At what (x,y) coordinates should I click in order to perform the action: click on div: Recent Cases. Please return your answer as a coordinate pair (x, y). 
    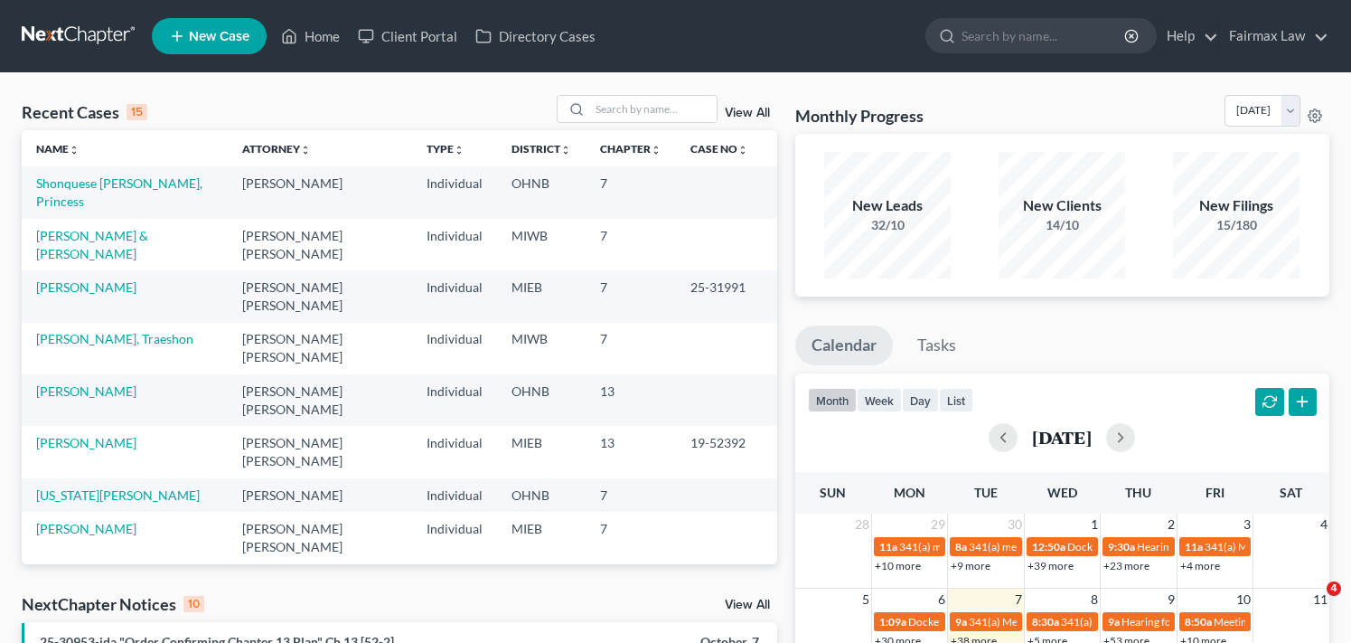
    Looking at the image, I should click on (84, 112).